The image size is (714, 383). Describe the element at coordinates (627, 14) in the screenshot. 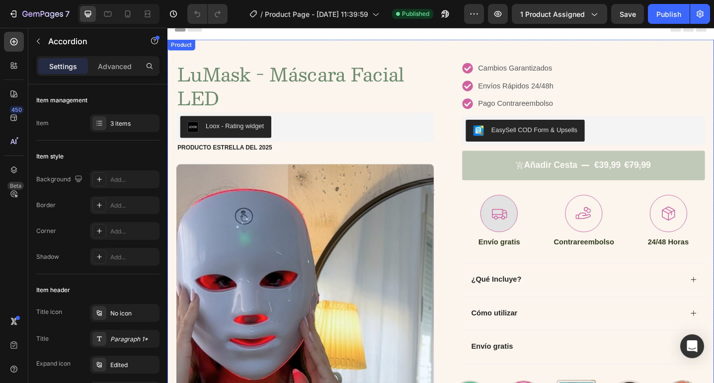

I see `span: Save` at that location.